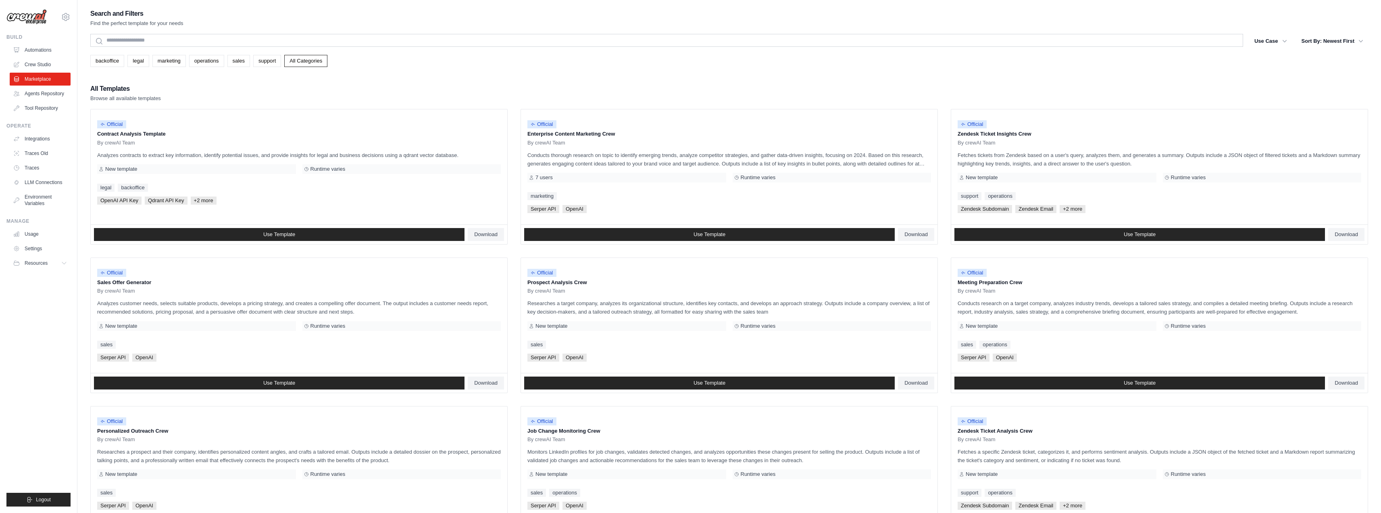 This screenshot has width=1381, height=513. What do you see at coordinates (36, 263) in the screenshot?
I see `span: Resources` at bounding box center [36, 263].